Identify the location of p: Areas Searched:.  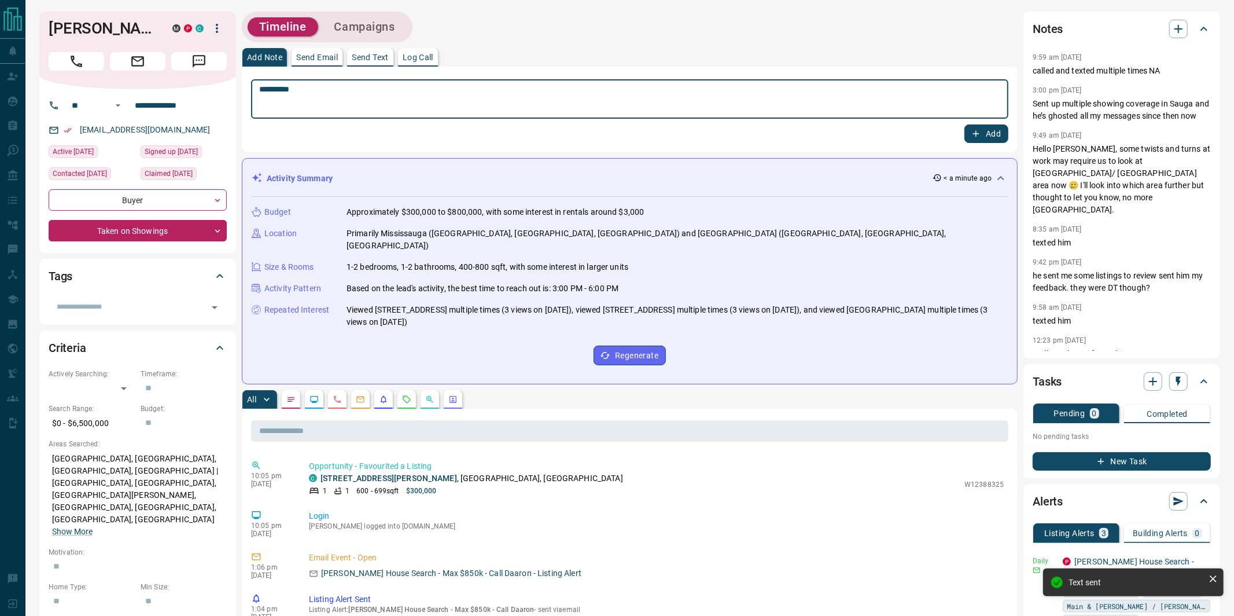
(138, 444).